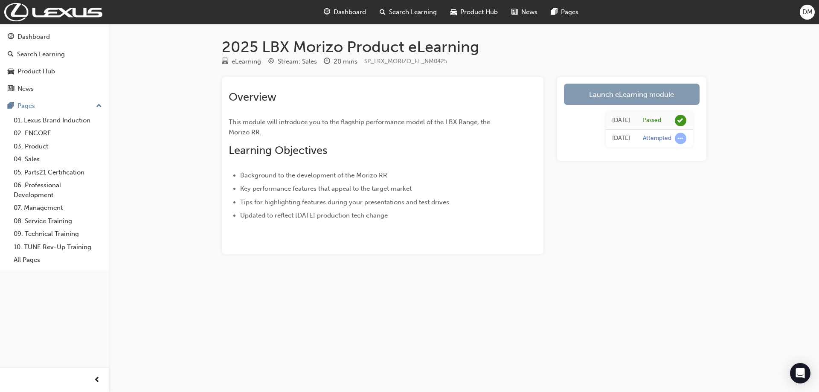 This screenshot has width=819, height=392. Describe the element at coordinates (58, 133) in the screenshot. I see `a: 02. ENCORE` at that location.